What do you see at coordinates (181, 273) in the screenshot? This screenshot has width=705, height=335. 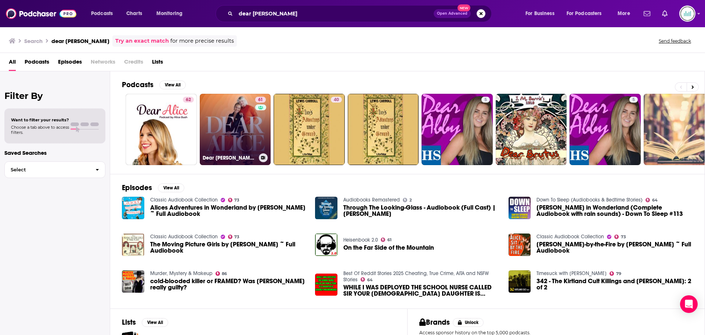 I see `a: Murder, Mystery & Makeup` at bounding box center [181, 273].